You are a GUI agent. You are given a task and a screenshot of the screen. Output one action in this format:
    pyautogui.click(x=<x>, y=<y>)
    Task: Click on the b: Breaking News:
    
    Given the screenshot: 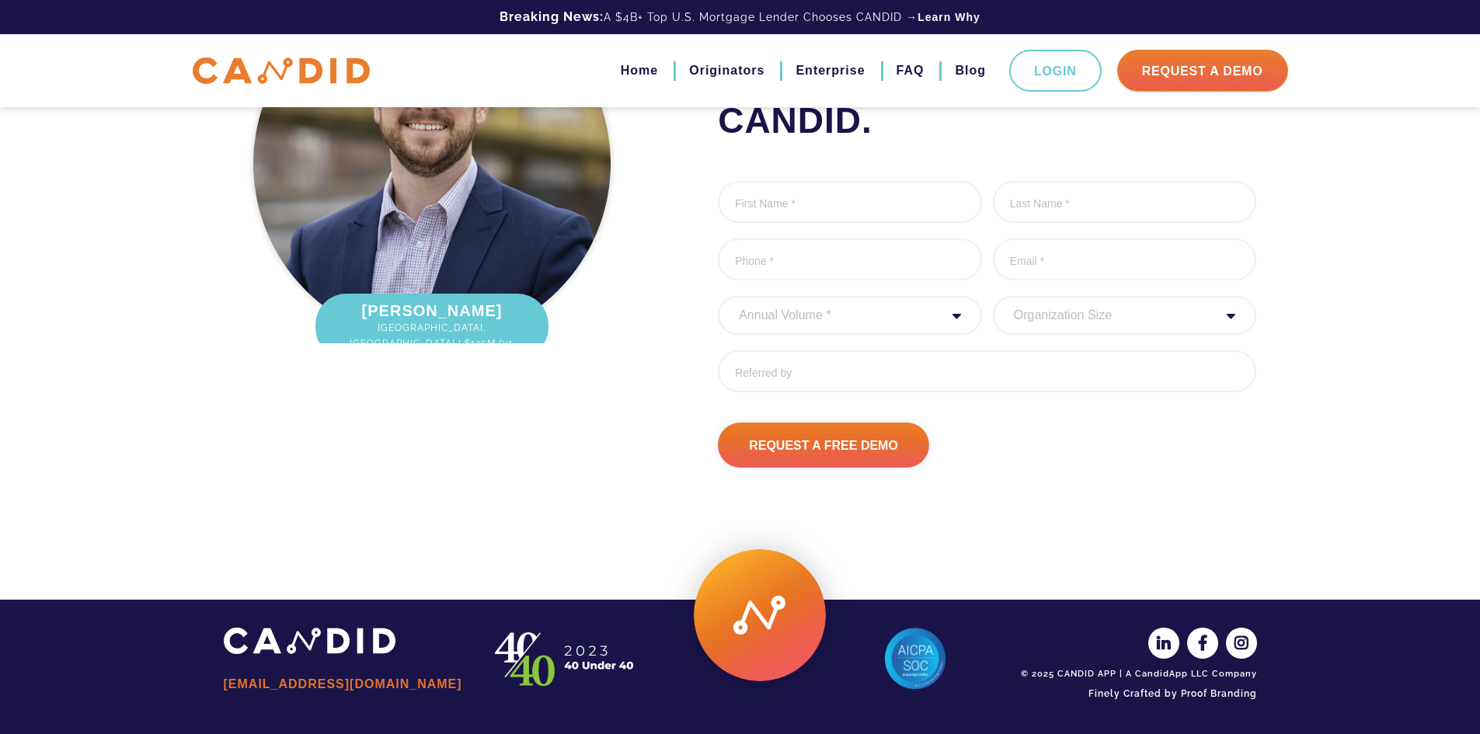 What is the action you would take?
    pyautogui.click(x=552, y=16)
    